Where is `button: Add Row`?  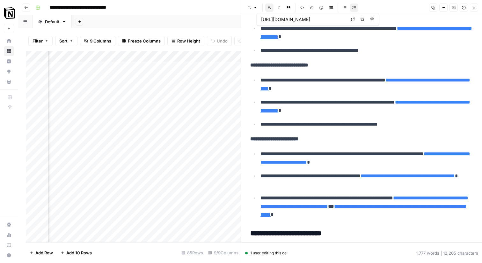
button: Add Row is located at coordinates (41, 252).